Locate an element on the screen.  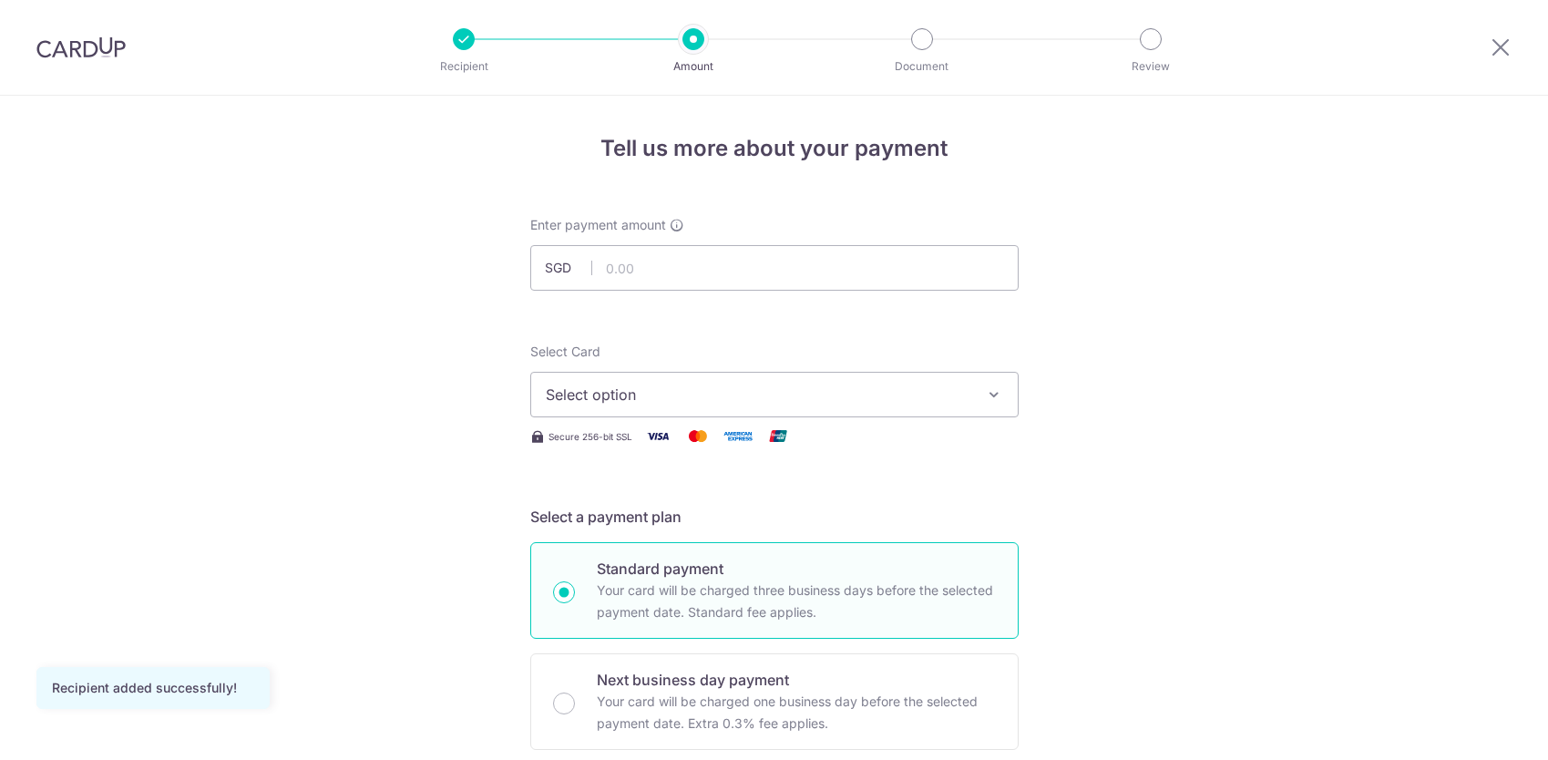
img: Visa is located at coordinates (658, 435).